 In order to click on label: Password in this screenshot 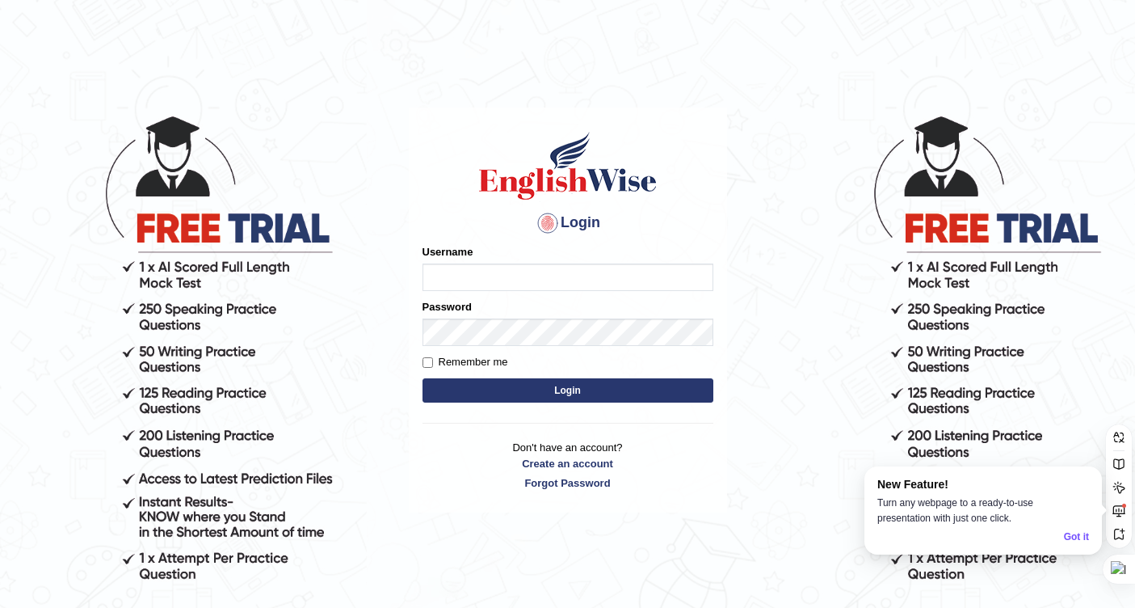, I will do `click(447, 306)`.